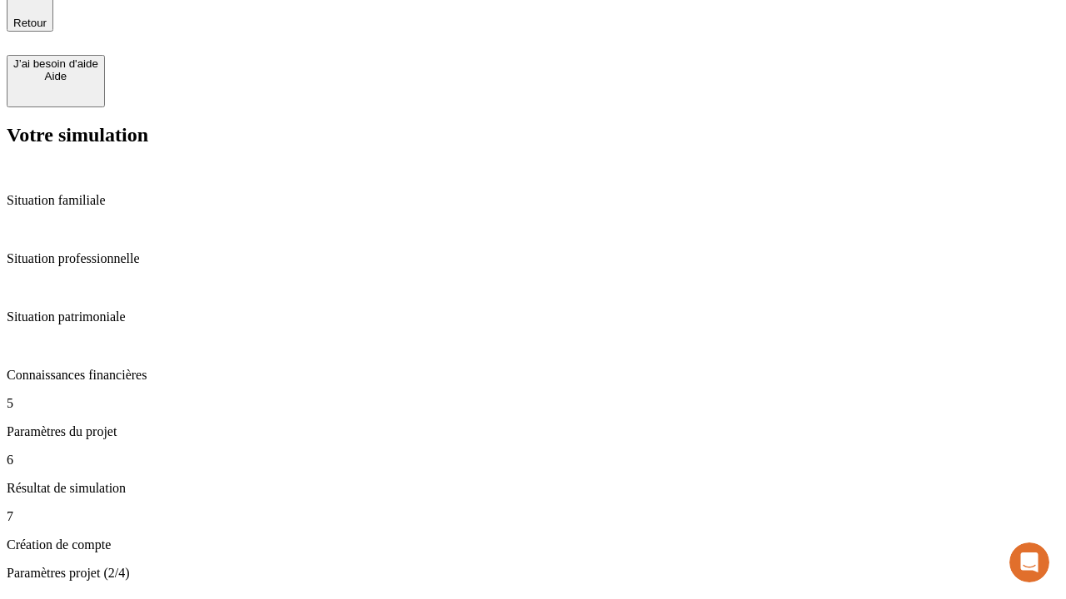  I want to click on p: 5, so click(533, 404).